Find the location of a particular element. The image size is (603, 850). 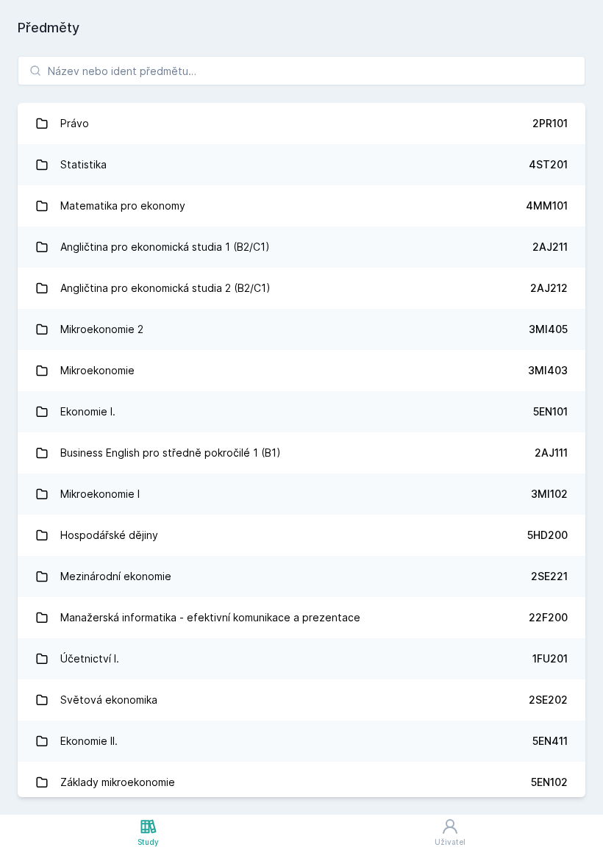

div: Mezinárodní ekonomie is located at coordinates (115, 576).